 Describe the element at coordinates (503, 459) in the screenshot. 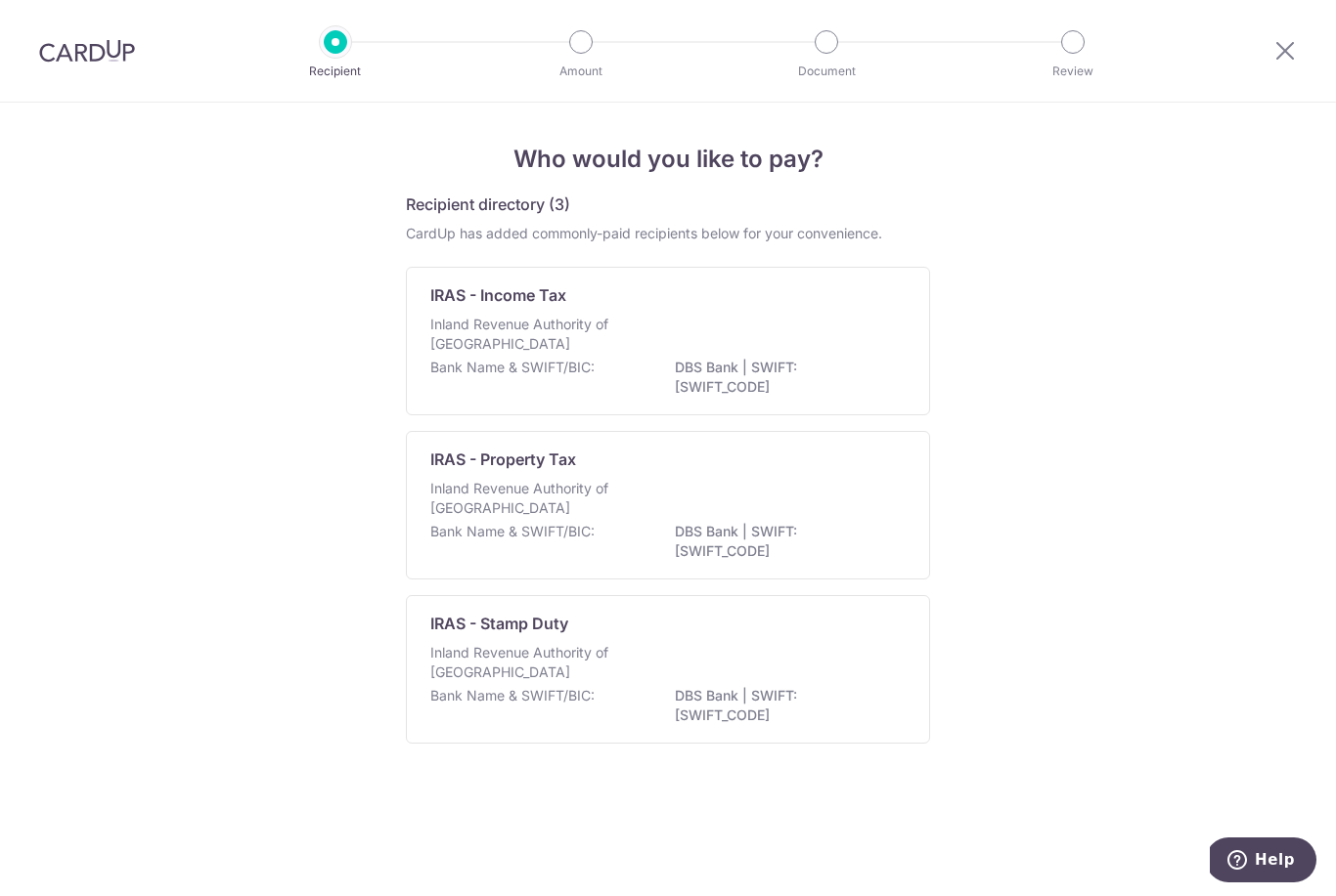

I see `p: IRAS - Property Tax` at that location.